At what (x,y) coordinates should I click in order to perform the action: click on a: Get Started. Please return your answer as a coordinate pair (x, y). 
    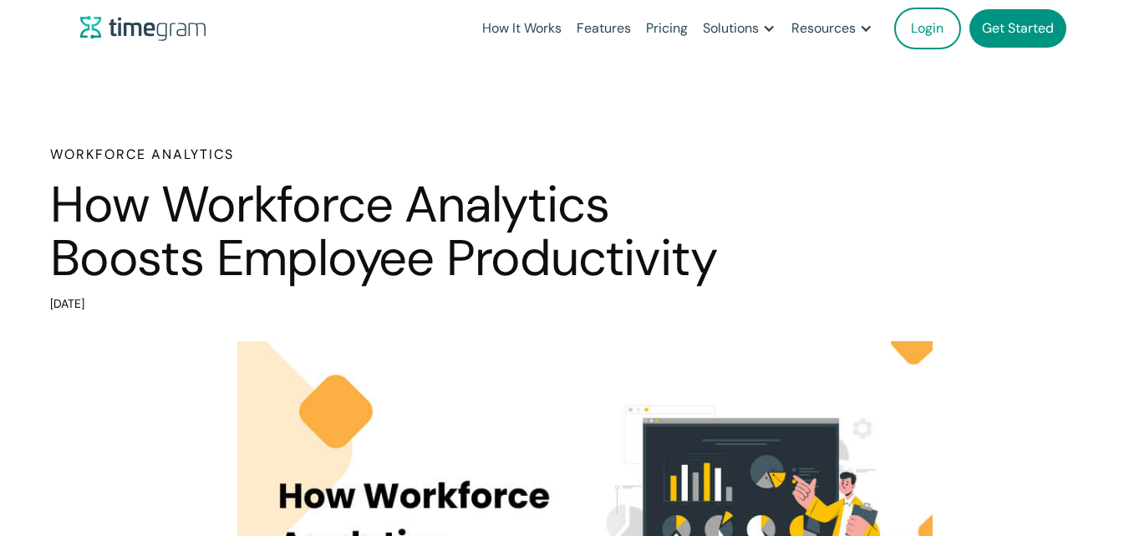
    Looking at the image, I should click on (1018, 28).